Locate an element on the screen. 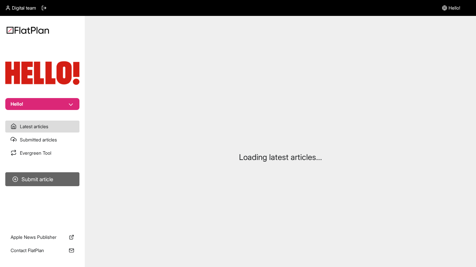 The width and height of the screenshot is (476, 267). p: Loading latest articles... is located at coordinates (280, 157).